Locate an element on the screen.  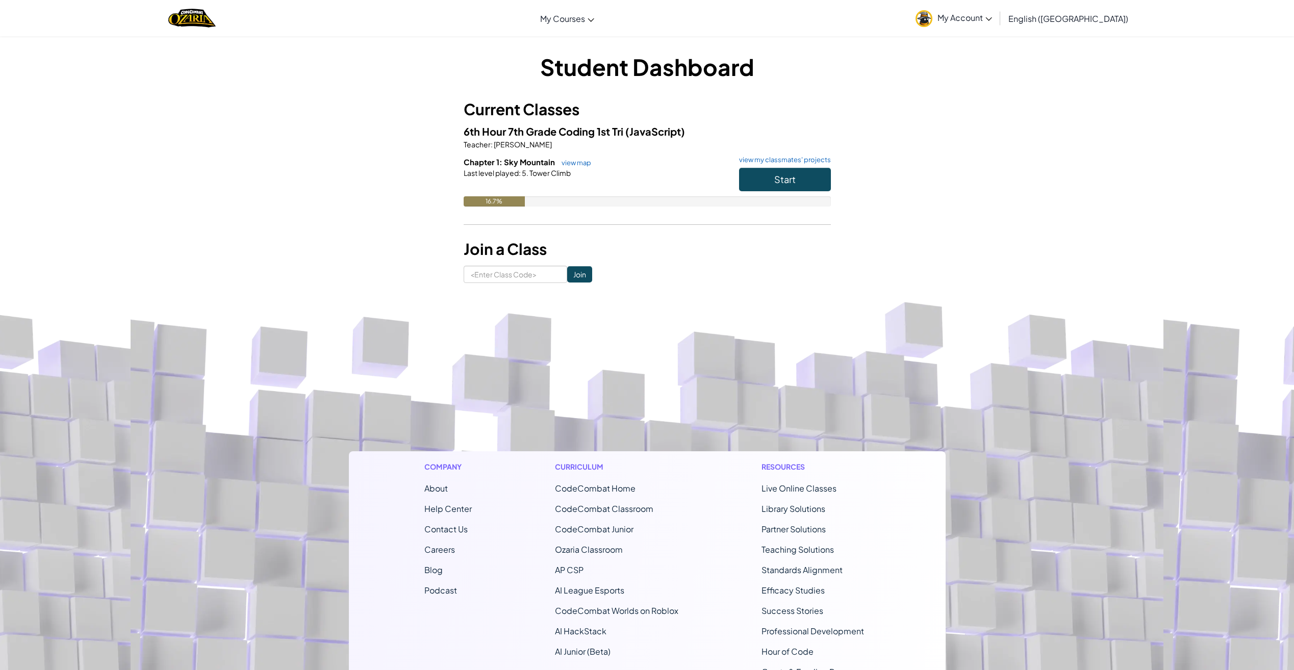
a: AI HackStack is located at coordinates (580, 631).